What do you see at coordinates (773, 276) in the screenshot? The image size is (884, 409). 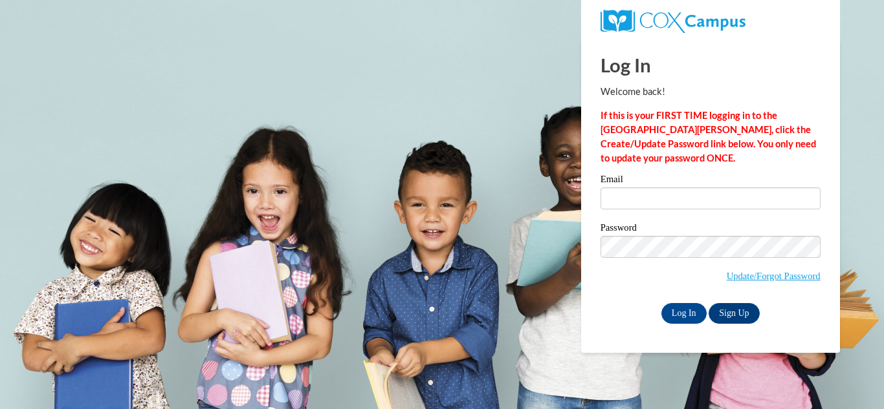 I see `a: Update/Forgot Password` at bounding box center [773, 276].